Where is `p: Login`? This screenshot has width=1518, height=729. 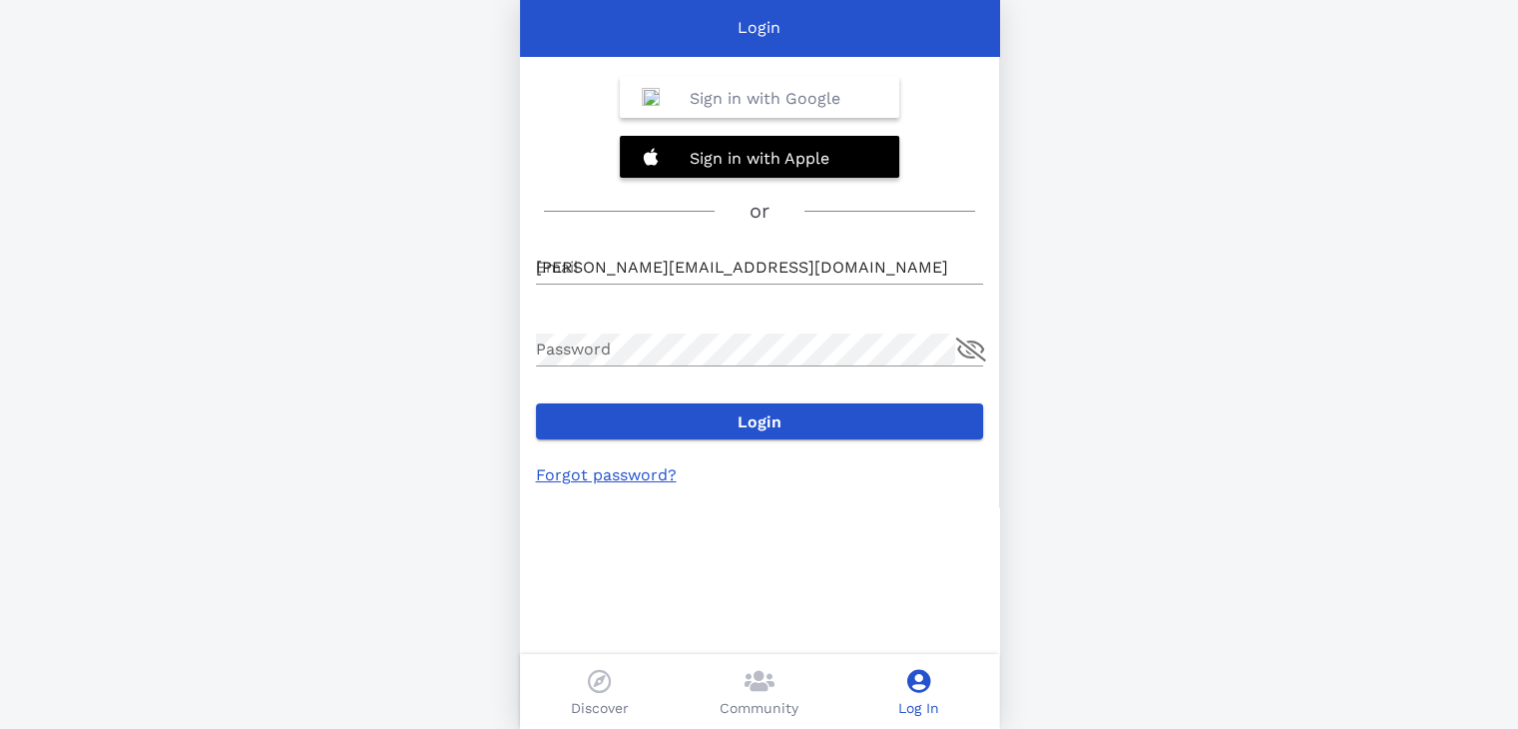
p: Login is located at coordinates (758, 28).